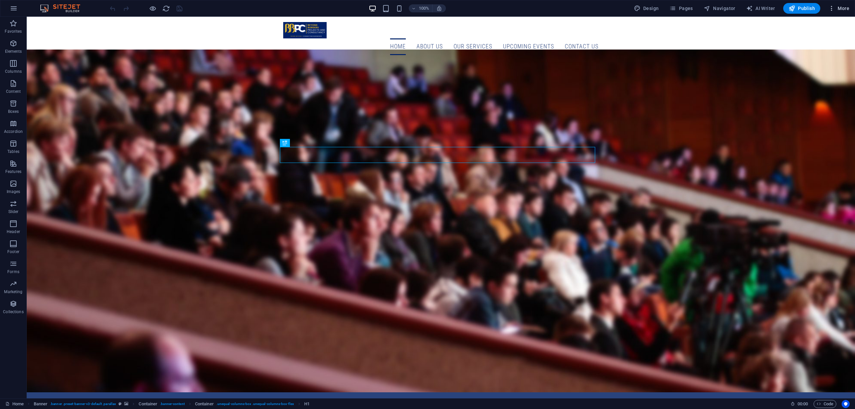  I want to click on button: AI Writer, so click(760, 8).